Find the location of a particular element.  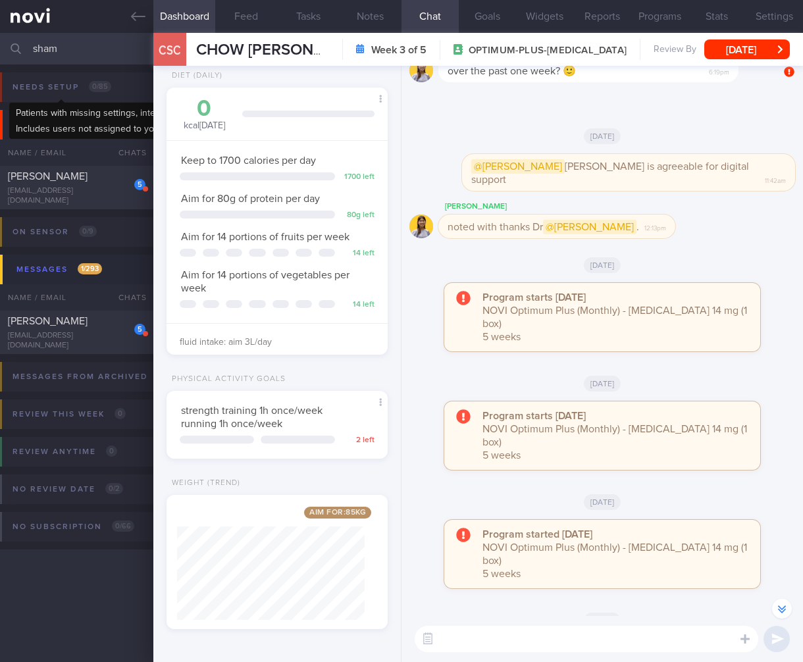

div: Needs setup is located at coordinates (62, 87).